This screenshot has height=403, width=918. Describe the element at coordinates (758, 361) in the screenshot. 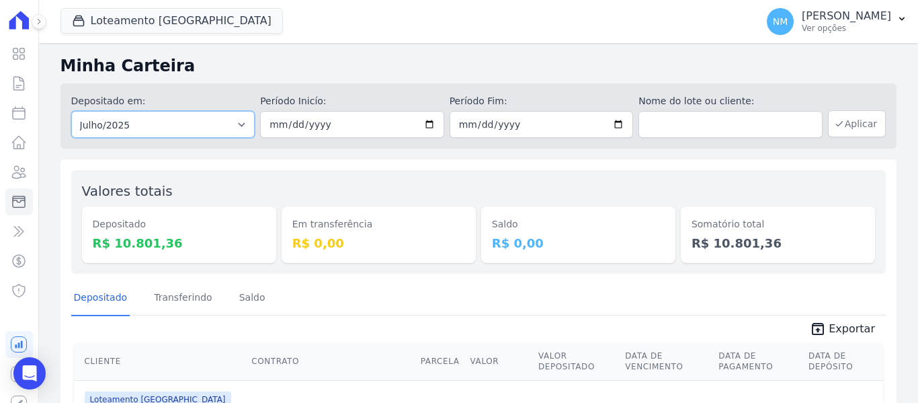

I see `th: Data de Pagamento` at that location.